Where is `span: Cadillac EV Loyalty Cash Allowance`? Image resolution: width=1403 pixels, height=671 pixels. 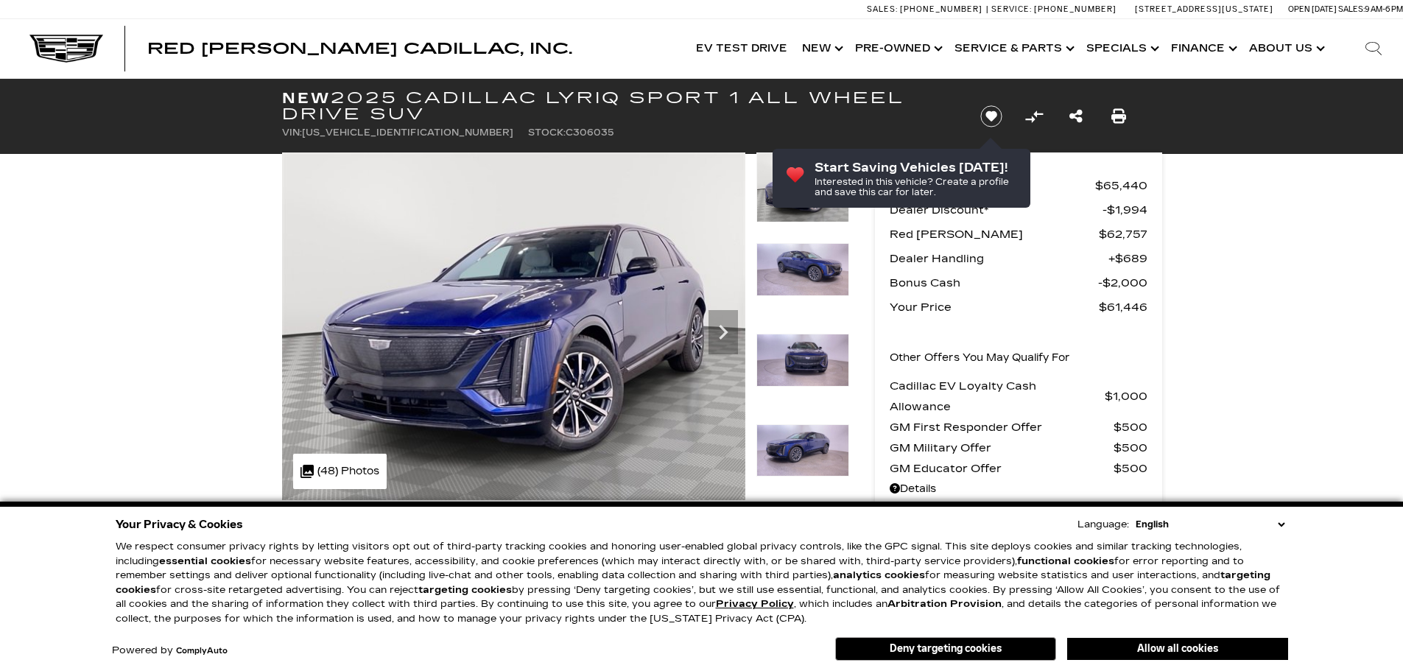 span: Cadillac EV Loyalty Cash Allowance is located at coordinates (997, 396).